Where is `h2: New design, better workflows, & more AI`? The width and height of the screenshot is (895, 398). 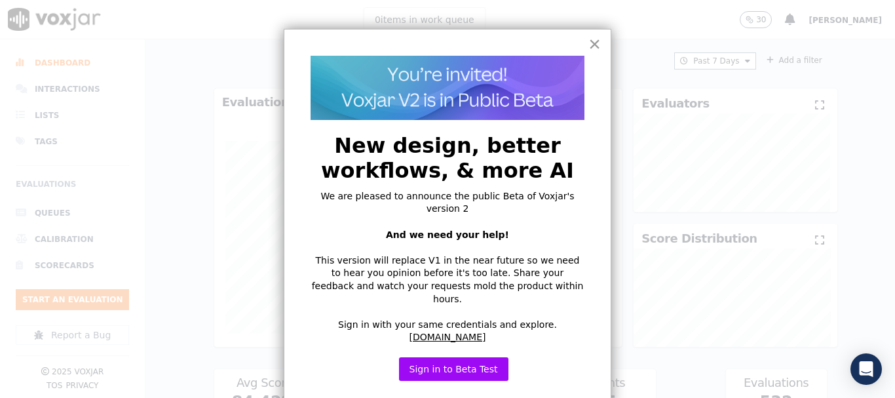
h2: New design, better workflows, & more AI is located at coordinates (447, 158).